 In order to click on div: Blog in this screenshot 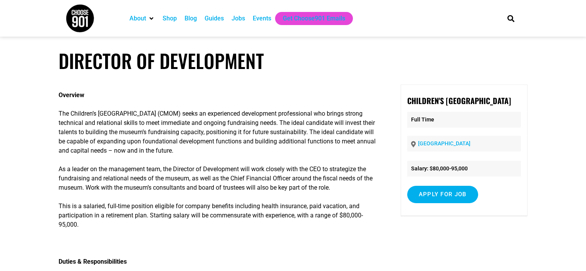, I will do `click(191, 18)`.